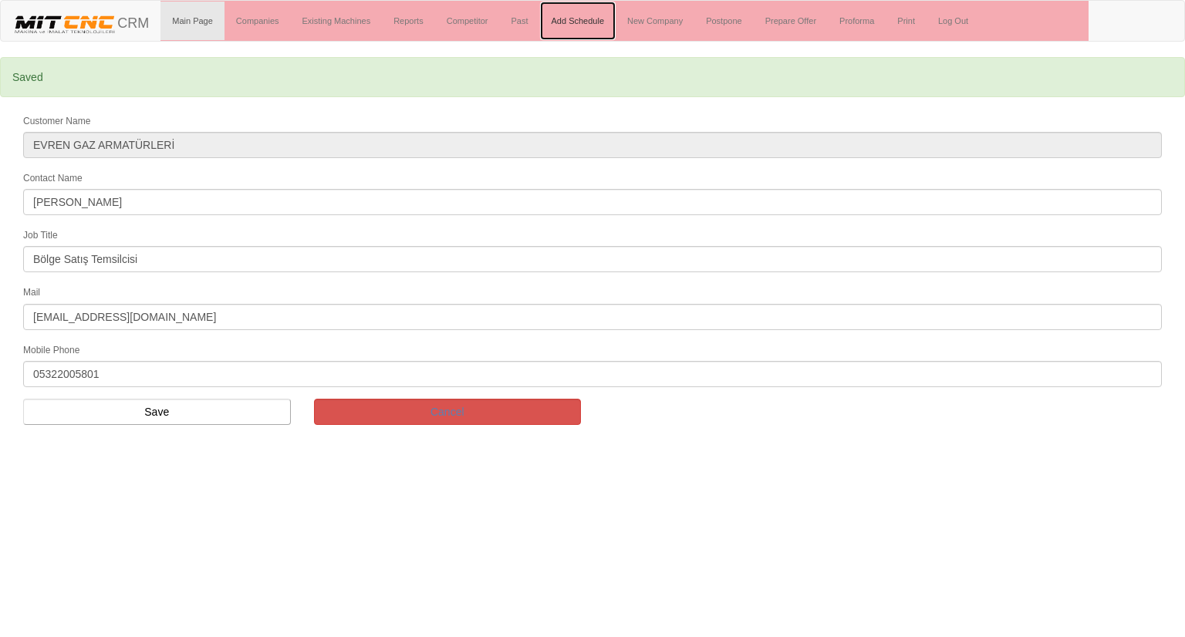  Describe the element at coordinates (519, 21) in the screenshot. I see `a: Past` at that location.